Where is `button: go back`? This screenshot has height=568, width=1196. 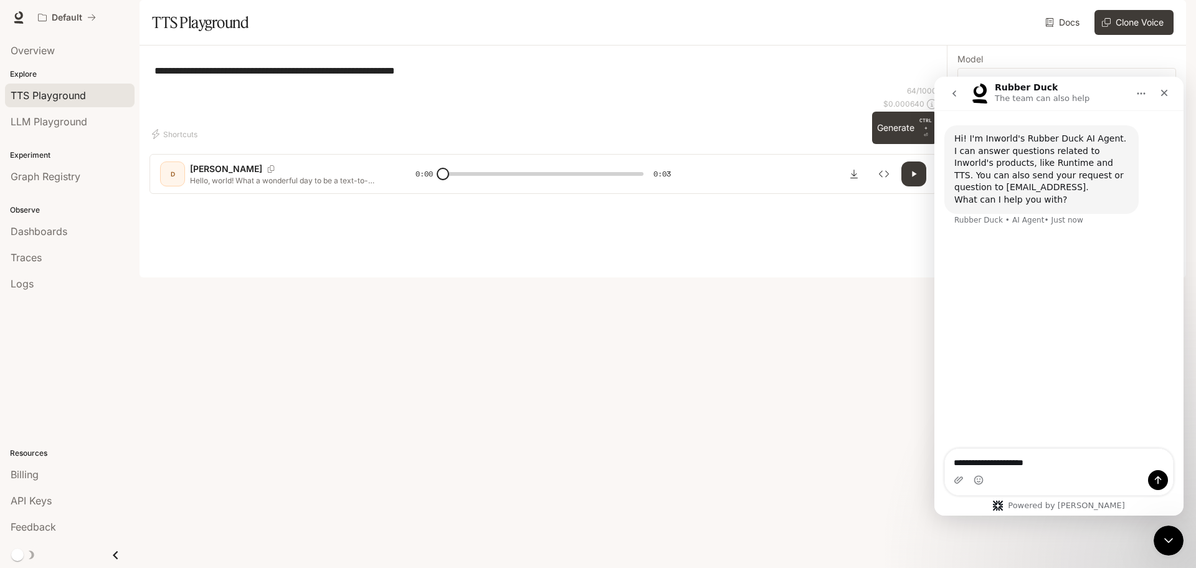
button: go back is located at coordinates (20, 17).